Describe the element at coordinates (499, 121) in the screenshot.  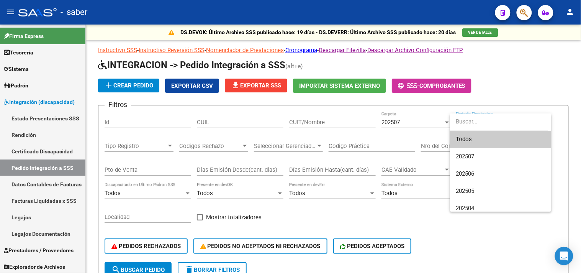
I see `input: dropdown search` at that location.